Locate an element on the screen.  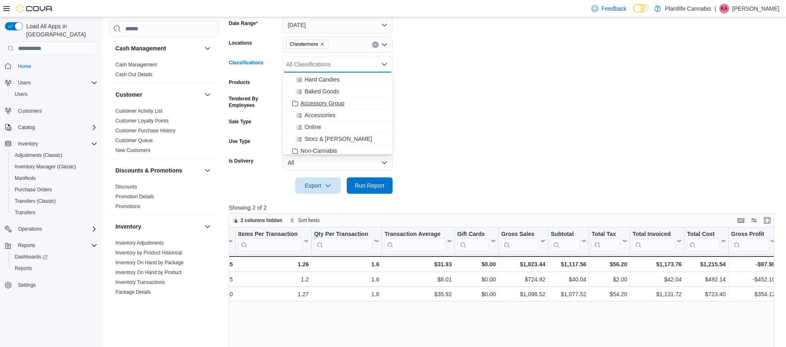
button: Keyboard shortcuts is located at coordinates (741, 220).